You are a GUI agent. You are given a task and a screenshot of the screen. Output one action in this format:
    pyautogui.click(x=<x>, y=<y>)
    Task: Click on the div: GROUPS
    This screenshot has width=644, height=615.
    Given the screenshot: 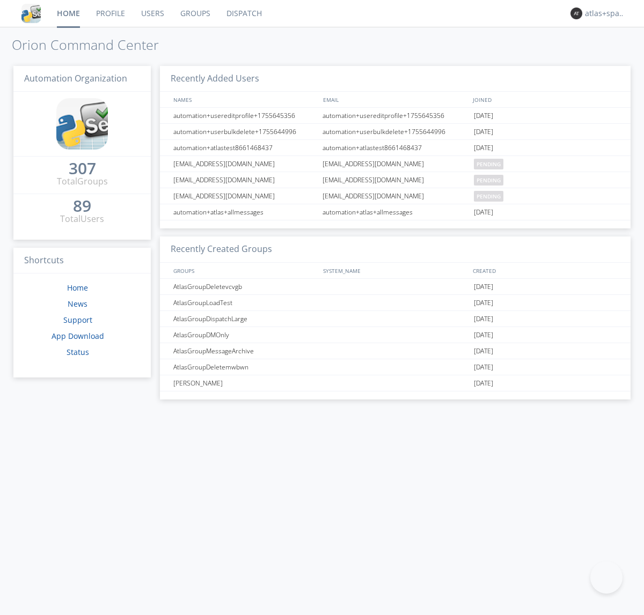 What is the action you would take?
    pyautogui.click(x=244, y=270)
    